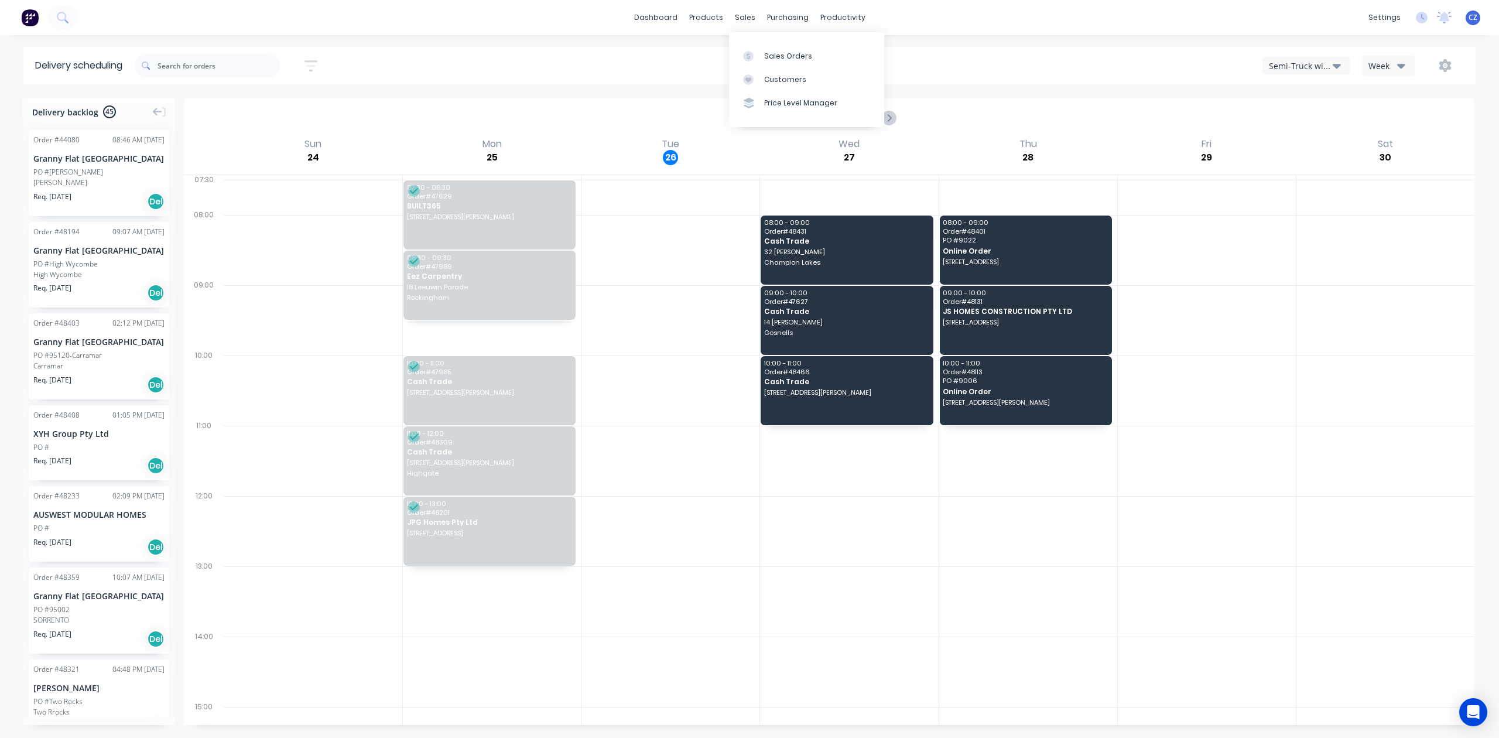  What do you see at coordinates (1206, 144) in the screenshot?
I see `div: Fri` at bounding box center [1206, 144].